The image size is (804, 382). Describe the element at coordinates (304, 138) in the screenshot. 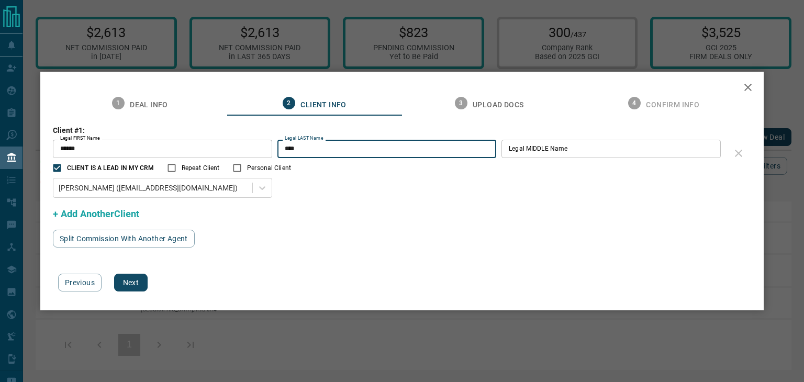

I see `label: Legal LAST Name` at that location.